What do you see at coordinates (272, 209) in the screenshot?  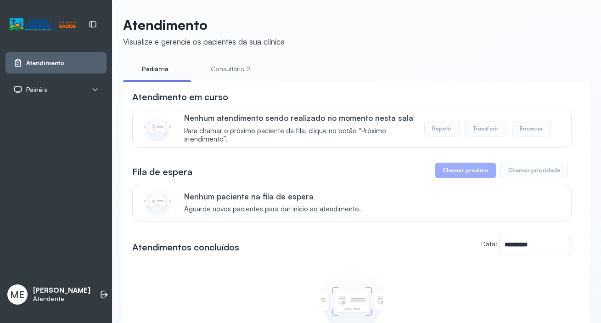 I see `span: Aguarde novos pacientes para dar início ao atendimento.` at bounding box center [272, 209].